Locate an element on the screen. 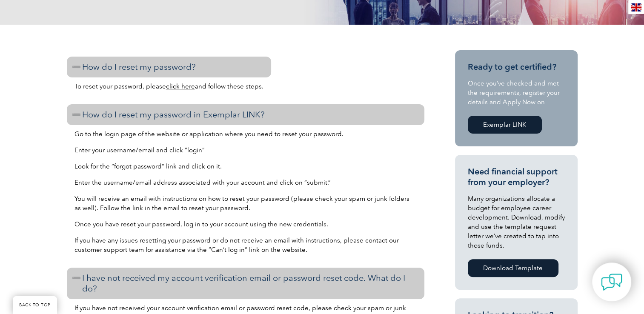 This screenshot has height=314, width=644. p: If you have any issues resetting your password or do not receive an email with instructions, plea... is located at coordinates (245, 245).